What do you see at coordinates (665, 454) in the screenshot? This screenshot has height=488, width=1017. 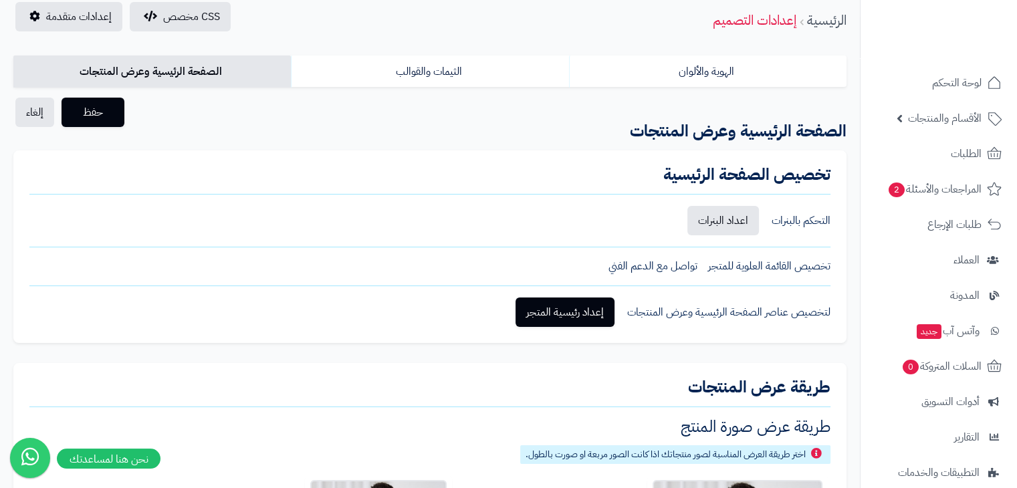 I see `span: اختر طريقة العرض المناسبة لصور منتجاتك اذا كانت الصور مربعة او صورت بالطول.` at bounding box center [665, 454].